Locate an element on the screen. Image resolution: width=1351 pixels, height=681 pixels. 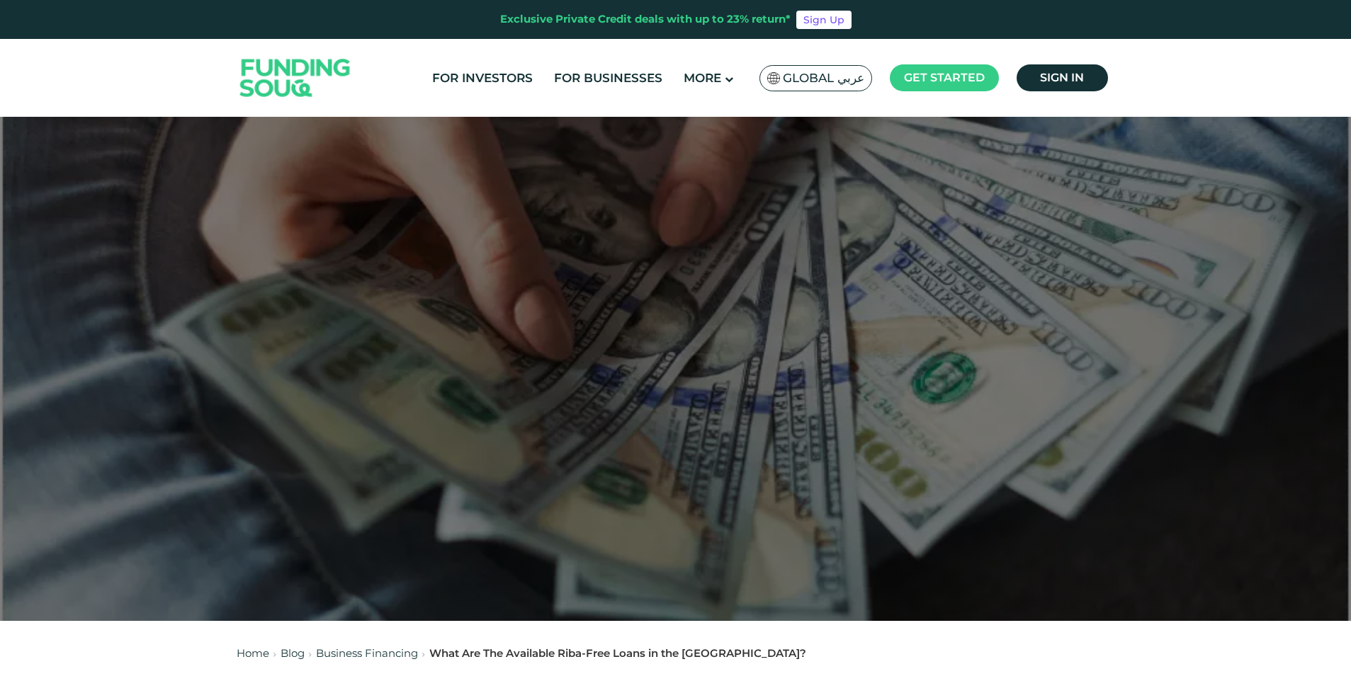
a: Sign Up is located at coordinates (824, 20).